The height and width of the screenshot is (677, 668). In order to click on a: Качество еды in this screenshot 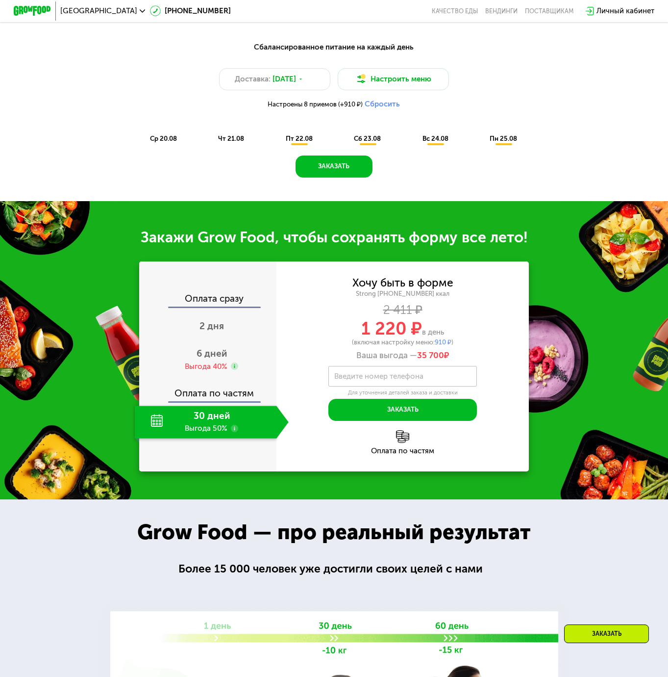, I will do `click(455, 11)`.